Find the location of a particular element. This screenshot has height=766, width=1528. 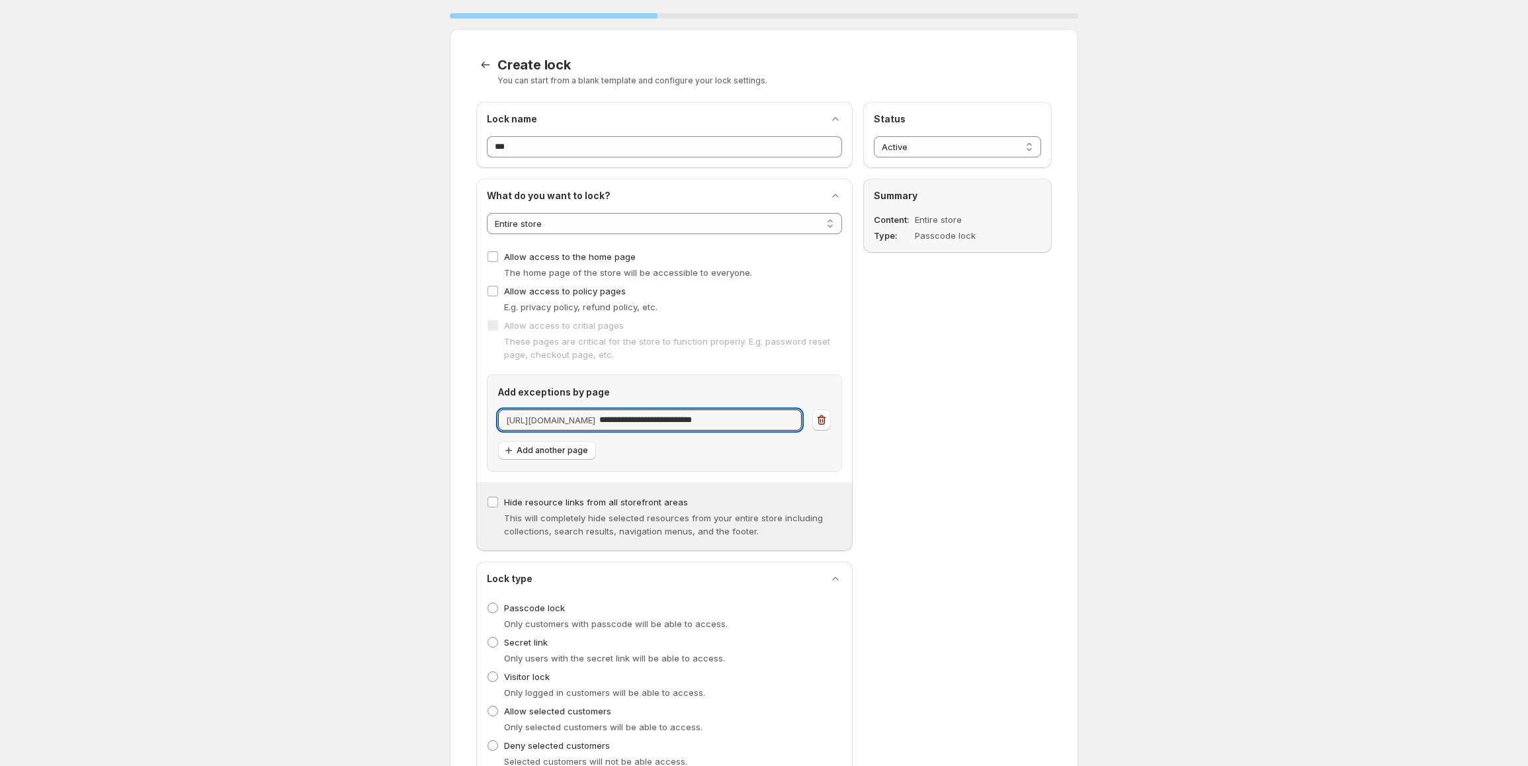

span: Create lock is located at coordinates (534, 65).